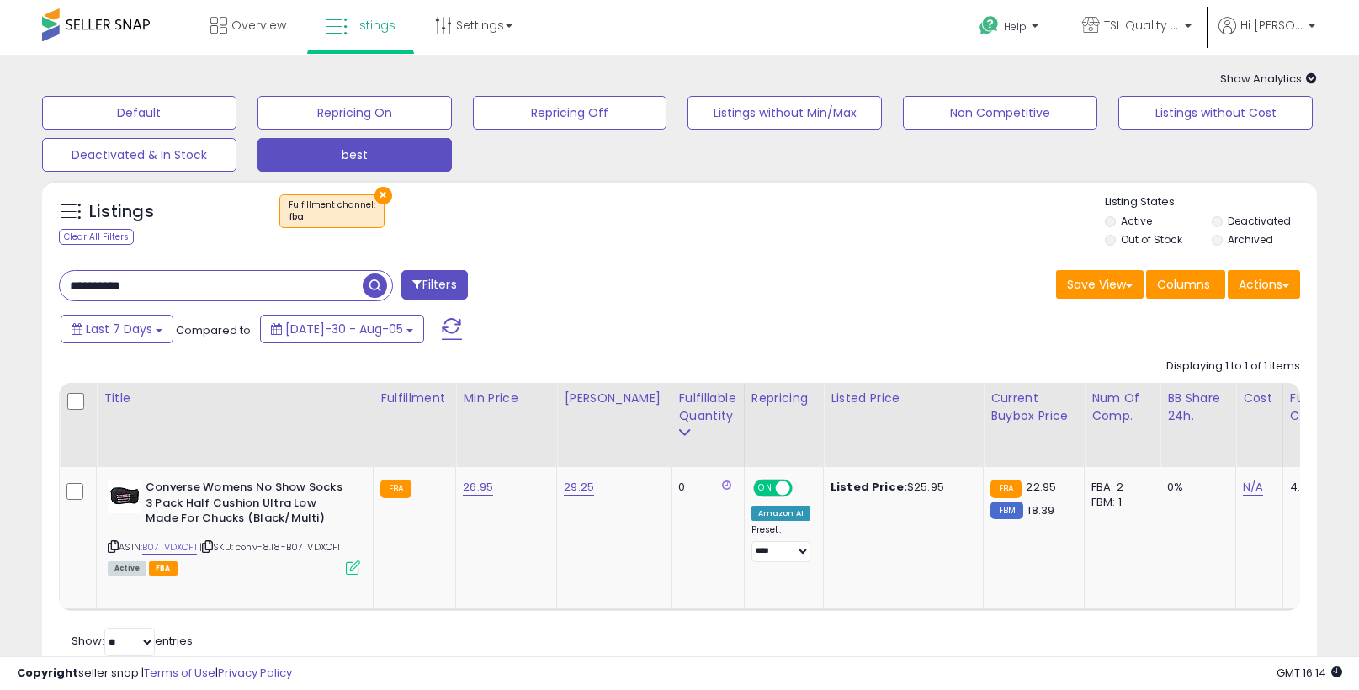 The height and width of the screenshot is (690, 1359). What do you see at coordinates (579, 487) in the screenshot?
I see `a: 29.25` at bounding box center [579, 487].